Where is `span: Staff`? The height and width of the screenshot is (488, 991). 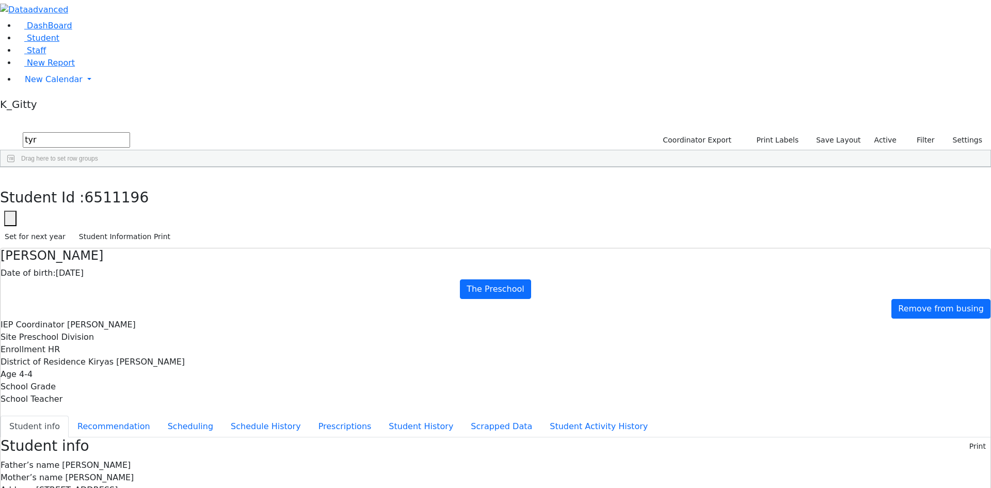
span: Staff is located at coordinates (36, 50).